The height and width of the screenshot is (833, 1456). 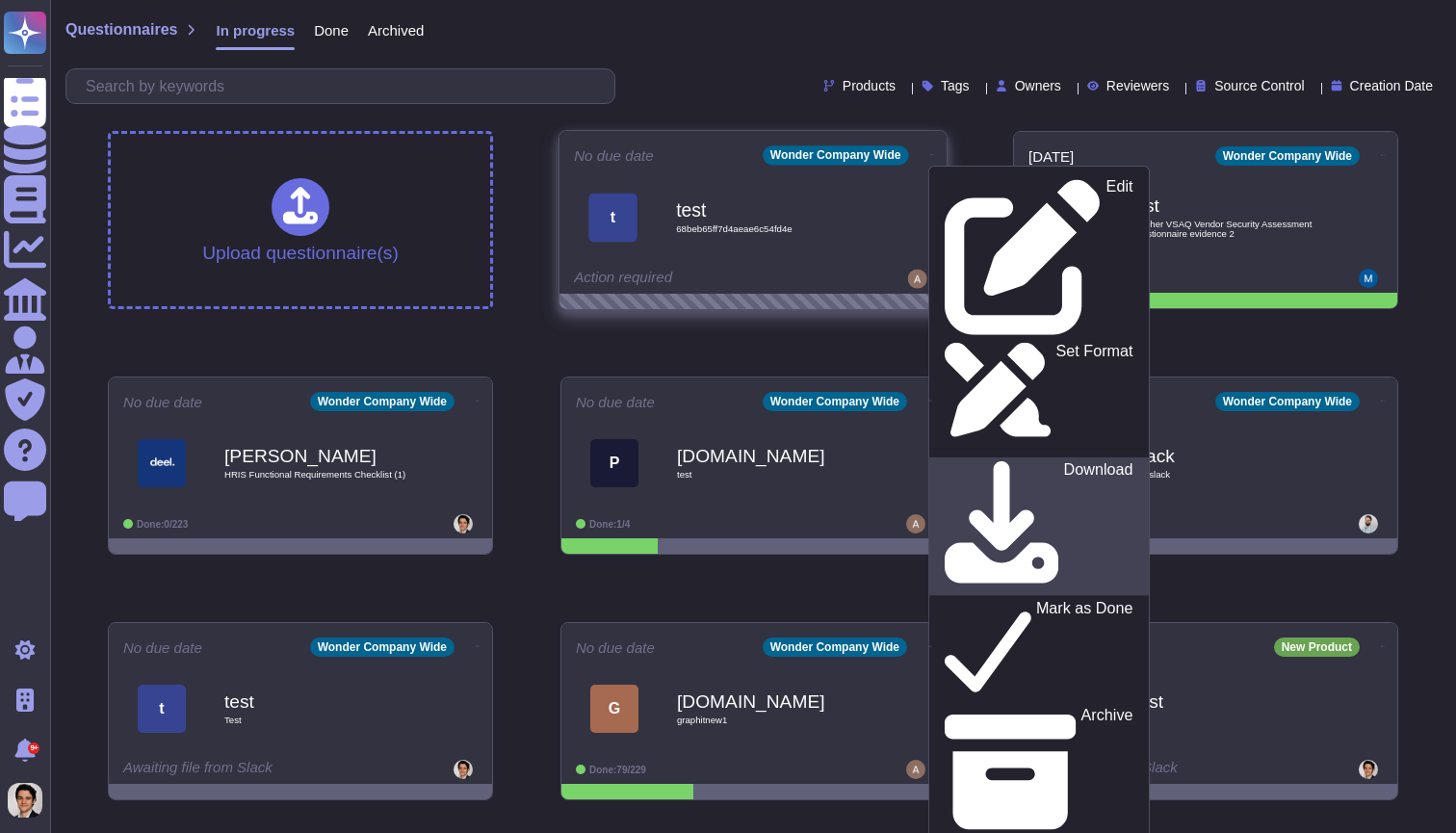 What do you see at coordinates (396, 30) in the screenshot?
I see `span: Archived` at bounding box center [396, 30].